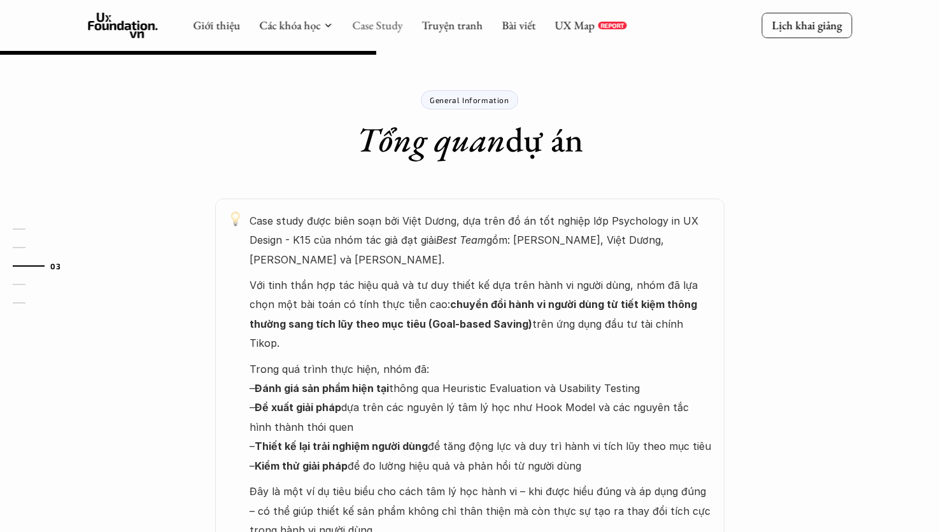 This screenshot has width=939, height=532. Describe the element at coordinates (216, 25) in the screenshot. I see `a: Giới thiệu` at that location.